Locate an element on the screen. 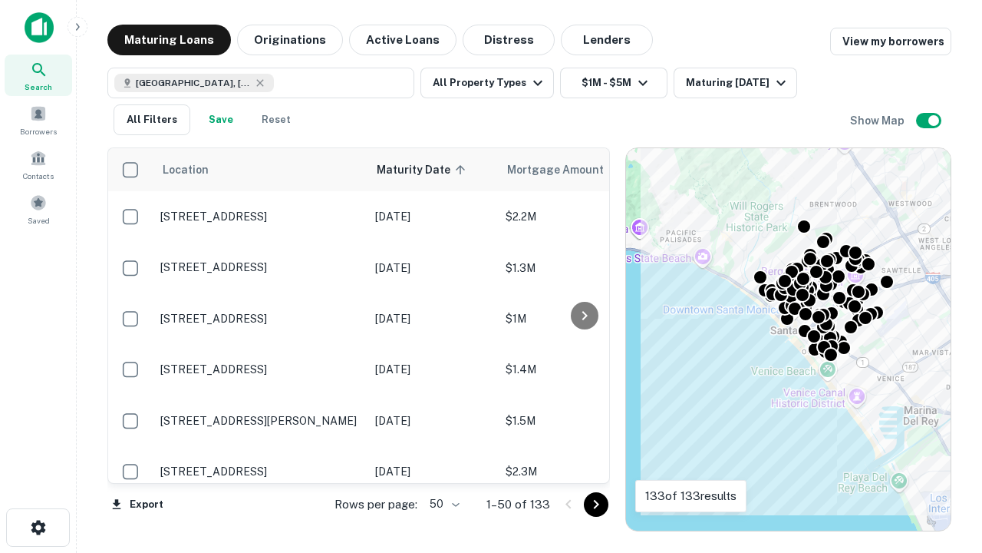 This screenshot has width=982, height=553. button: Export is located at coordinates (137, 504).